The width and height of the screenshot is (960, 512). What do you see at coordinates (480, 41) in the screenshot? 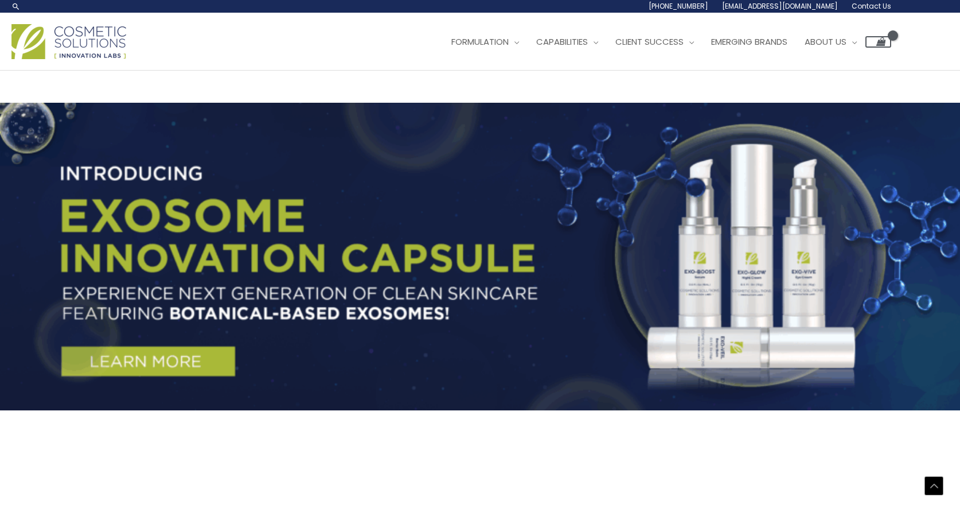
I see `span: Formulation` at bounding box center [480, 41].